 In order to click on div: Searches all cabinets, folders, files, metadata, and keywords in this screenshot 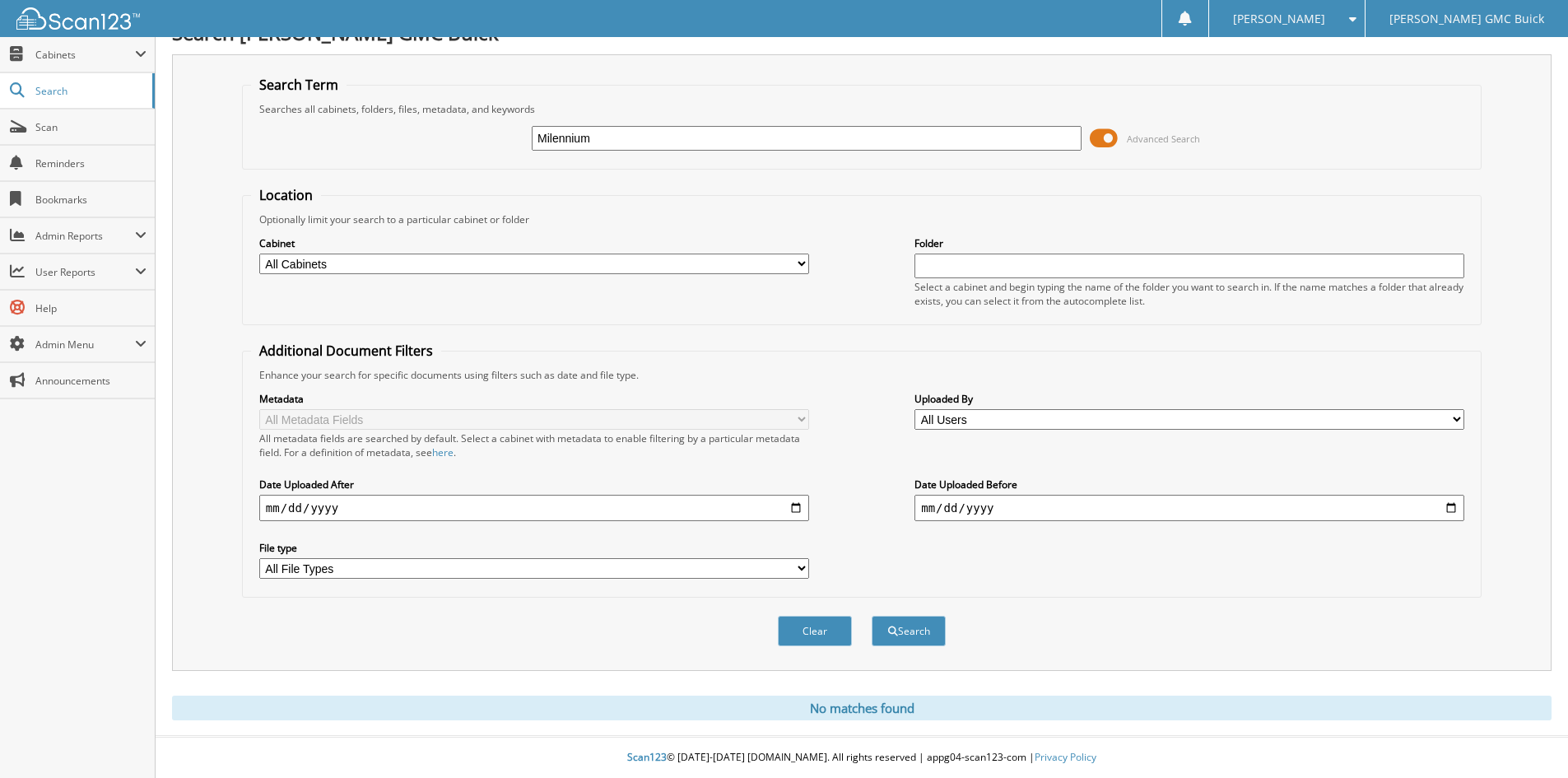, I will do `click(862, 109)`.